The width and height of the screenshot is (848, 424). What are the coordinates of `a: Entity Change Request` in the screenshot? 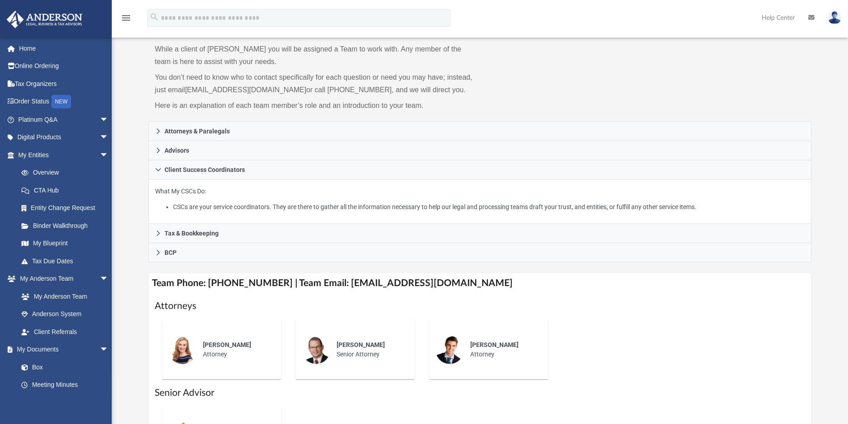 It's located at (67, 208).